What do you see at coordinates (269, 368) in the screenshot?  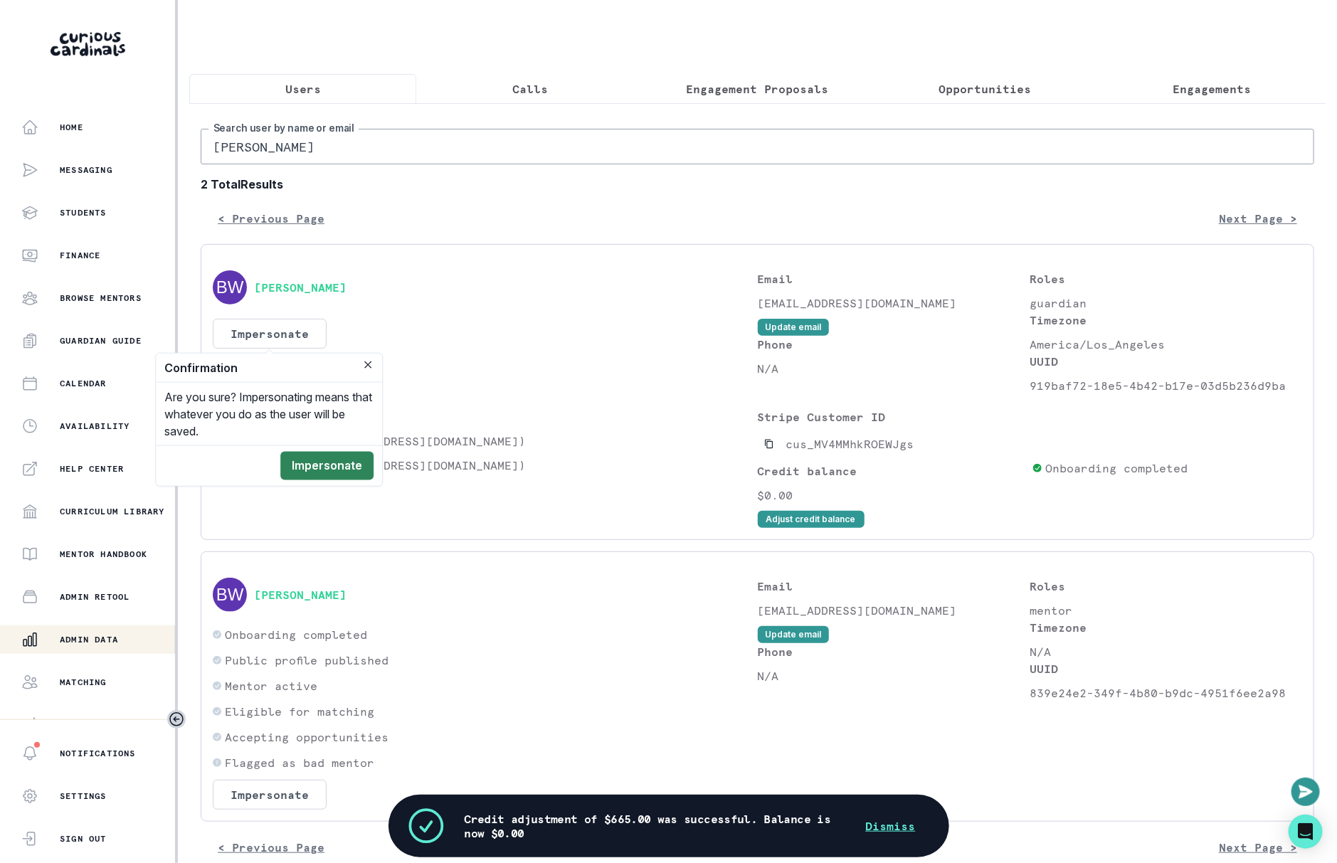 I see `header: Confirmation` at bounding box center [269, 368].